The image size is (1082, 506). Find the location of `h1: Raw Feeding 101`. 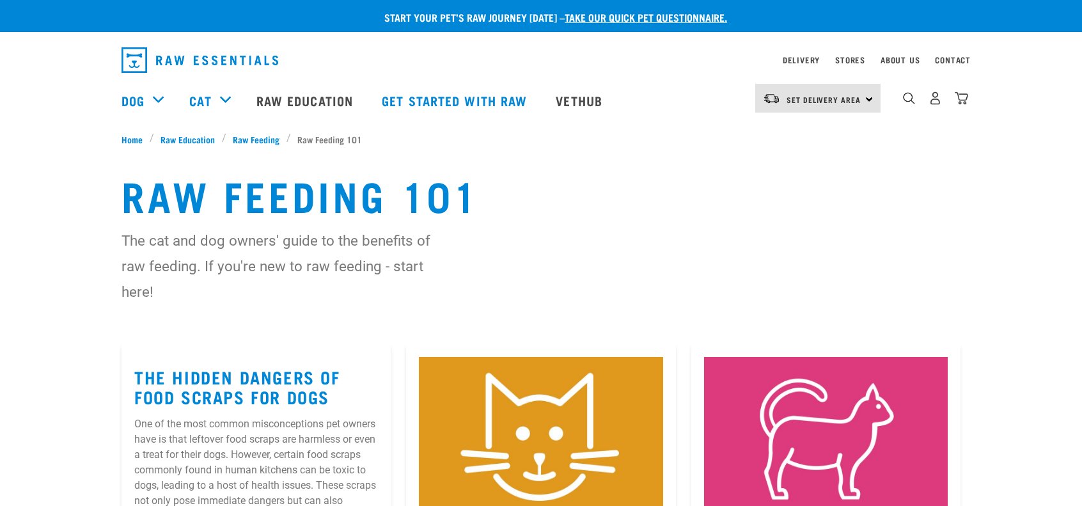

h1: Raw Feeding 101 is located at coordinates (541, 194).